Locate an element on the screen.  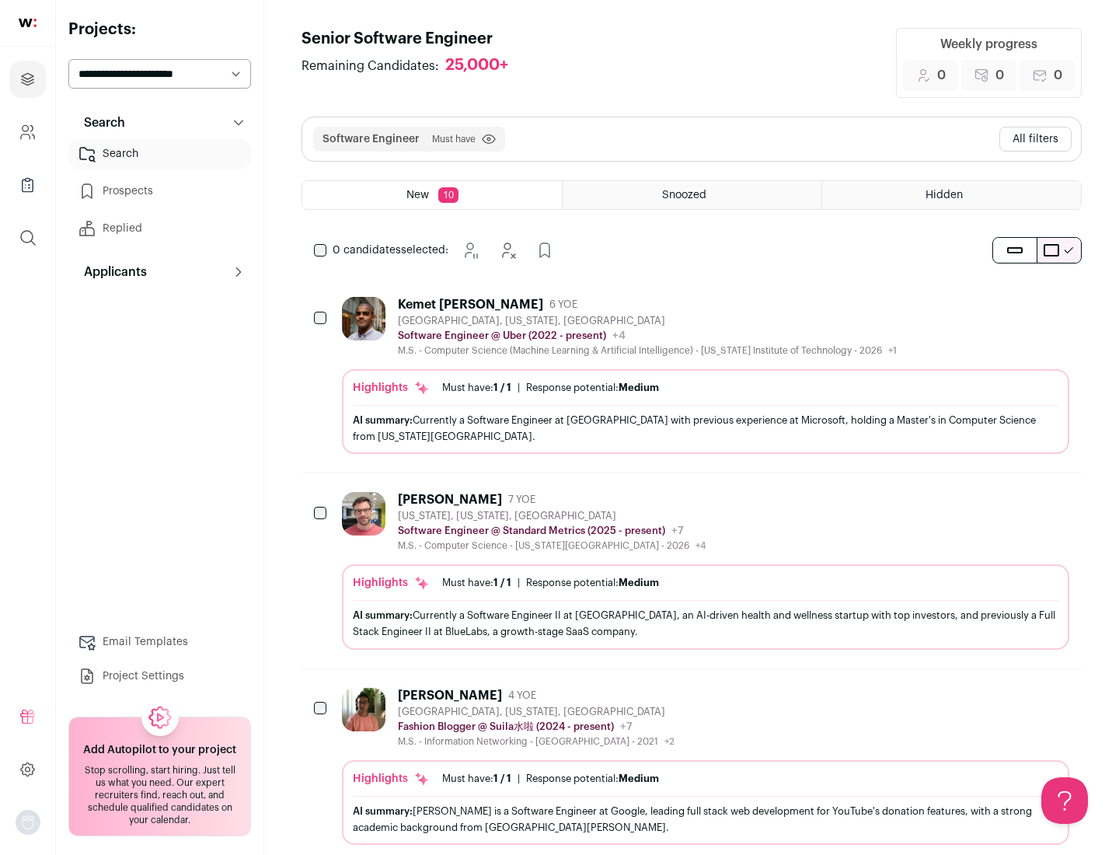
span: New is located at coordinates (417, 195).